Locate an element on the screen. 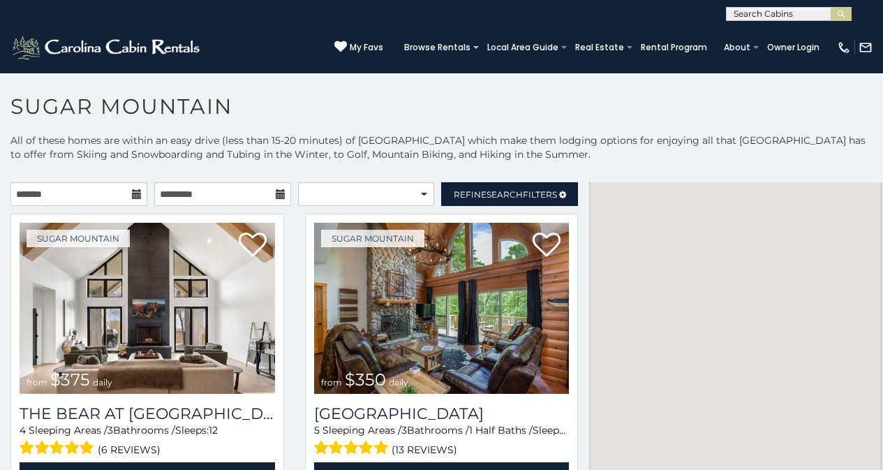  a: Rental Program is located at coordinates (673, 47).